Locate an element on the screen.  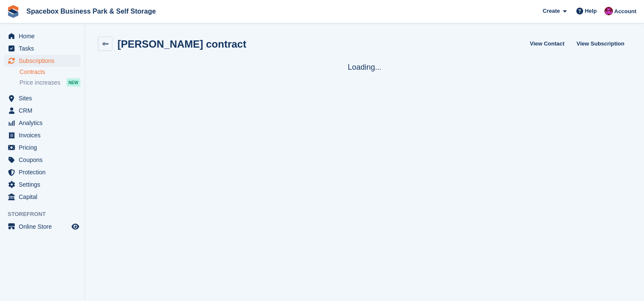
span: Pricing is located at coordinates (44, 148).